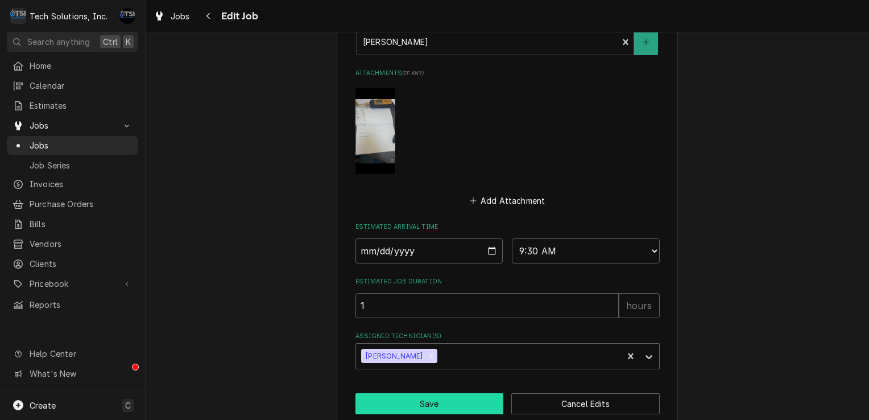 The image size is (869, 420). I want to click on span: Ctrl, so click(110, 42).